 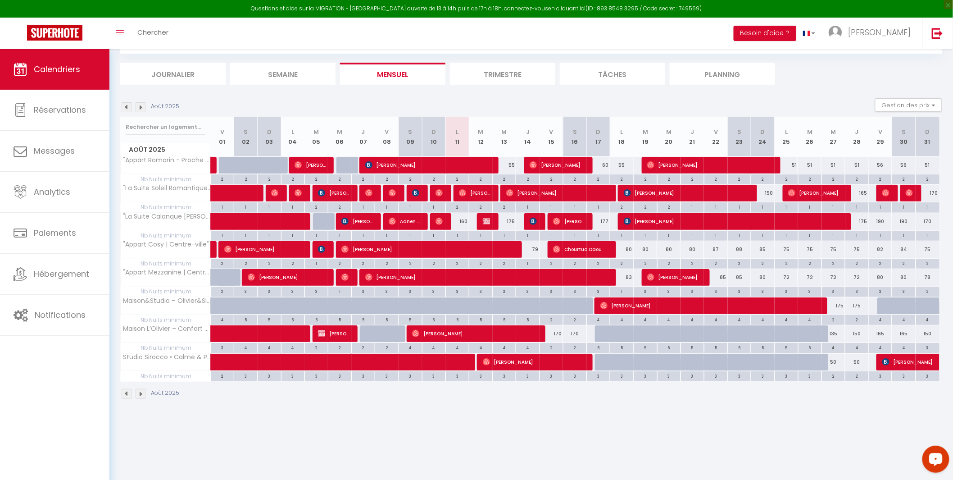 I want to click on span: "Appart Romarin - Proche Gare - Cosy", so click(x=167, y=160).